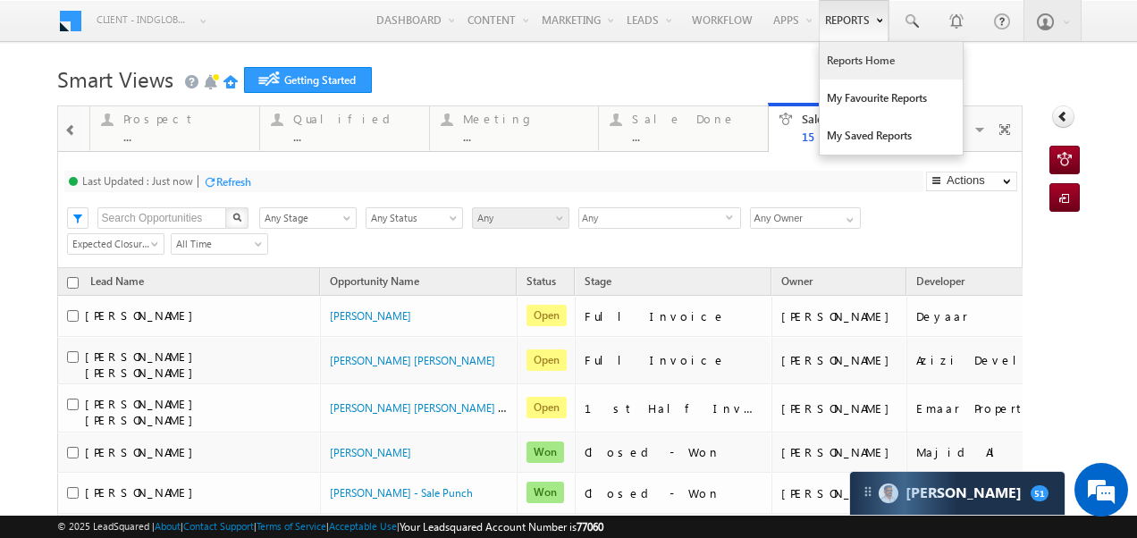 This screenshot has width=1137, height=538. Describe the element at coordinates (237, 217) in the screenshot. I see `img: Search` at that location.